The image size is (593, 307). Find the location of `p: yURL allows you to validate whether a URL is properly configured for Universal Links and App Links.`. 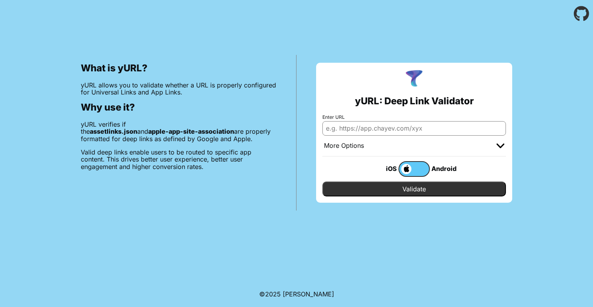

p: yURL allows you to validate whether a URL is properly configured for Universal Links and App Links. is located at coordinates (179, 89).